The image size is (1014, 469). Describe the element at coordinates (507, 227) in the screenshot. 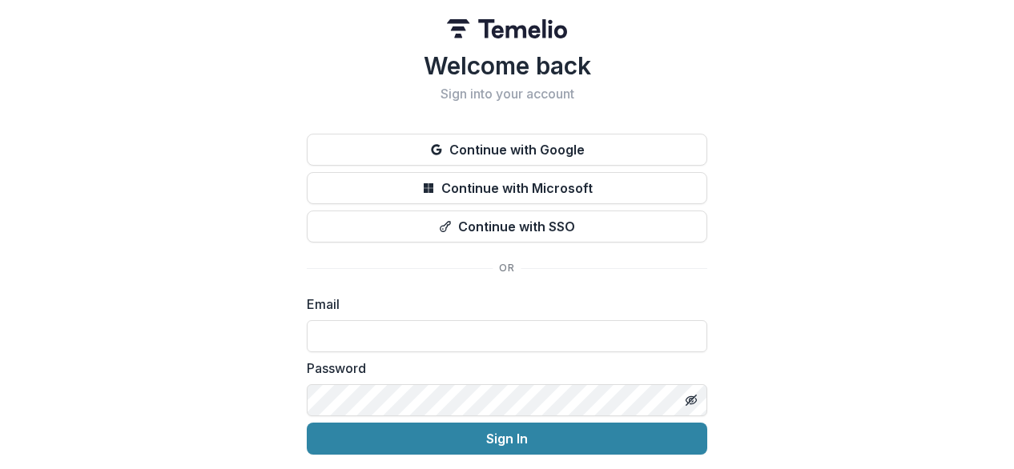

I see `button: Continue with SSO` at that location.